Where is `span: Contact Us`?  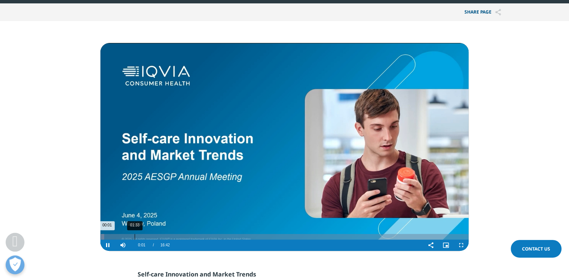
span: Contact Us is located at coordinates (536, 248).